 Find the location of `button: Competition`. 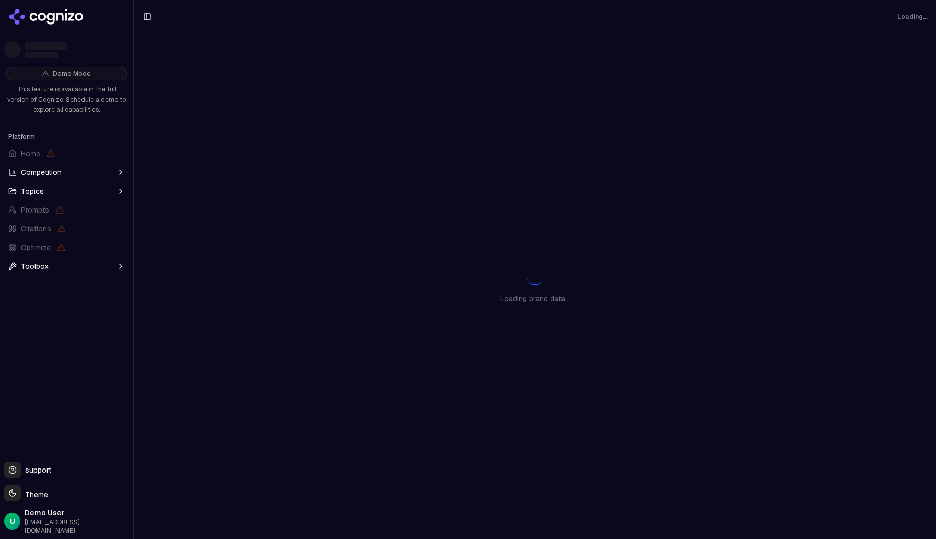

button: Competition is located at coordinates (66, 172).